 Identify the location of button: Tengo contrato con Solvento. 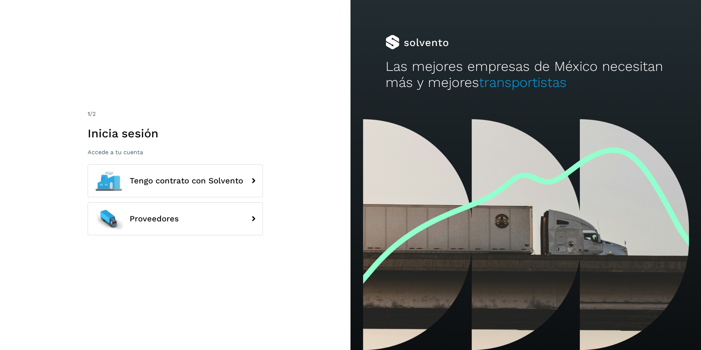
(175, 181).